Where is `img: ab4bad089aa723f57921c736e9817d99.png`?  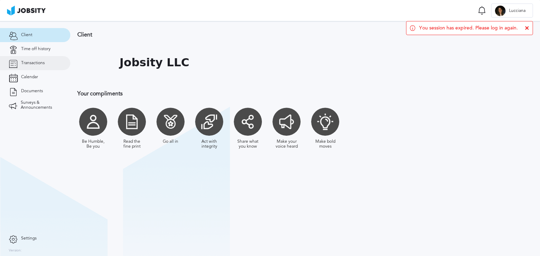
img: ab4bad089aa723f57921c736e9817d99.png is located at coordinates (26, 11).